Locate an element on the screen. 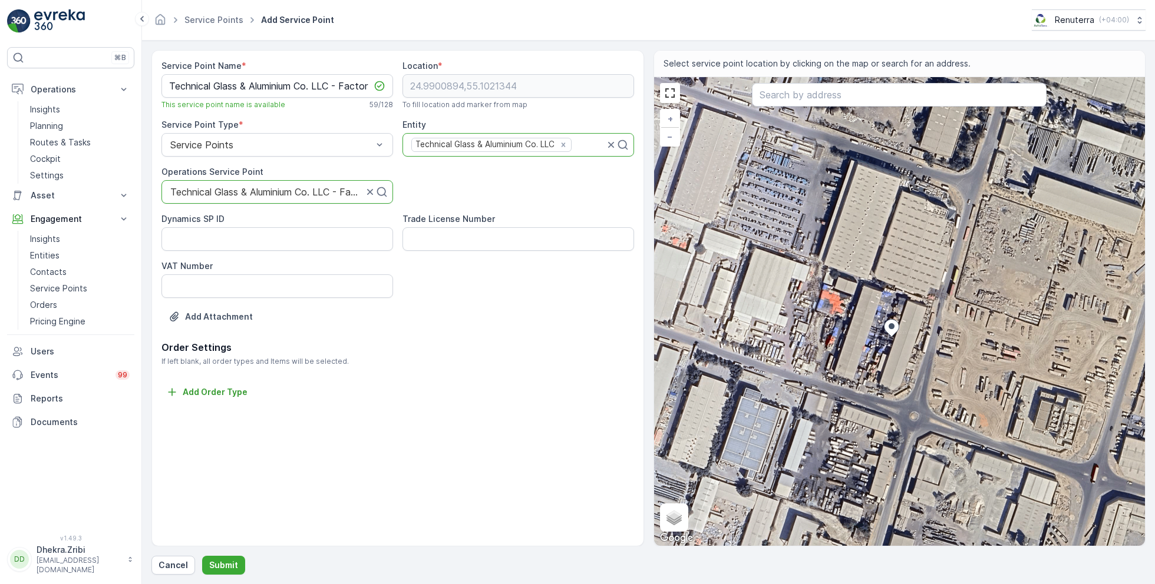  label: Service Point Type is located at coordinates (200, 124).